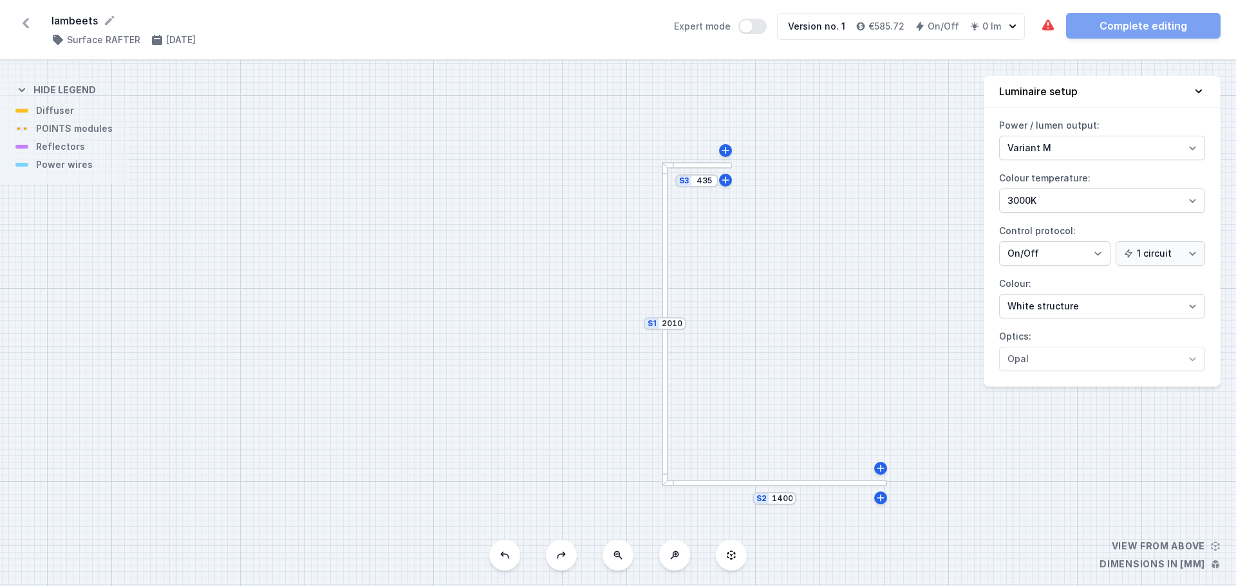 The width and height of the screenshot is (1236, 586). I want to click on button: Rename project, so click(109, 21).